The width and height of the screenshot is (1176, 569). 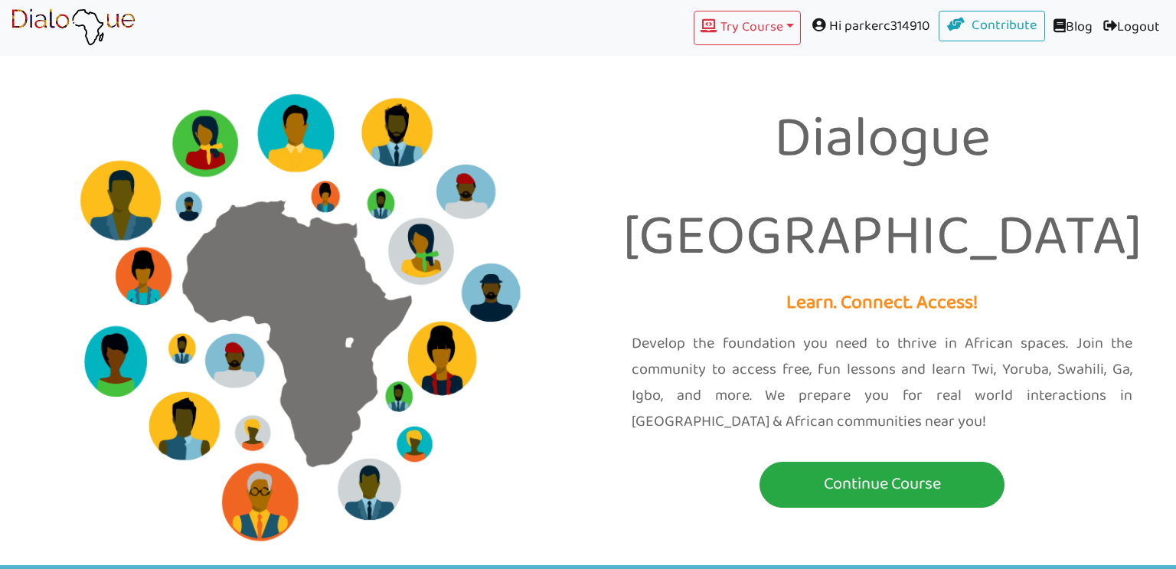 I want to click on p: Continue Course, so click(x=882, y=484).